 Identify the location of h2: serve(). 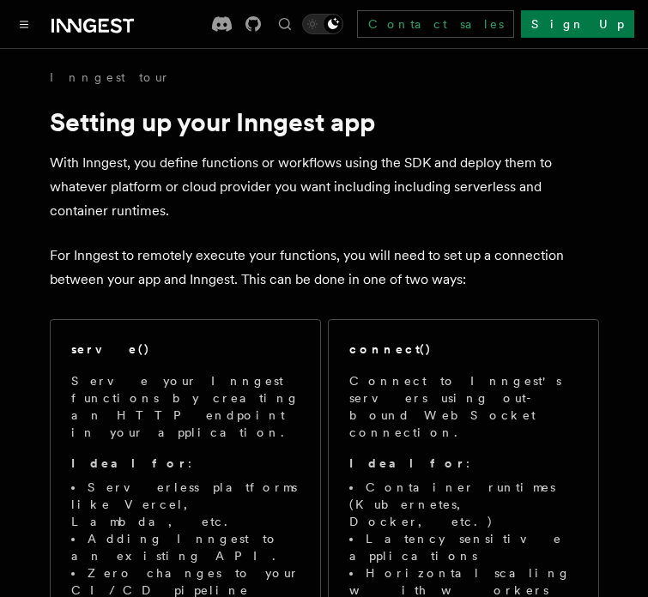
(111, 349).